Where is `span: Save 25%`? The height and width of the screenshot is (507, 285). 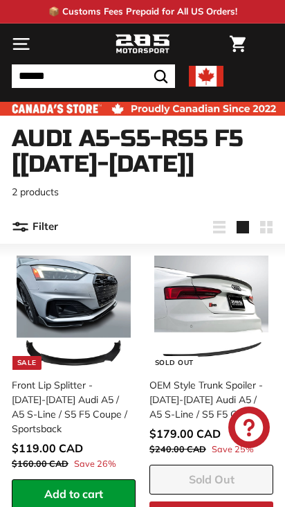
span: Save 25% is located at coordinates (233, 449).